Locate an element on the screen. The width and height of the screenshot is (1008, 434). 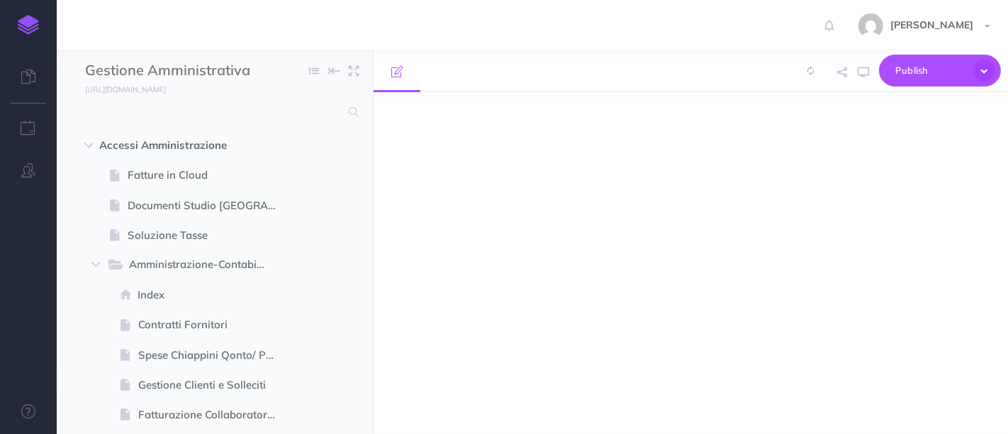
button: Publish is located at coordinates (940, 70).